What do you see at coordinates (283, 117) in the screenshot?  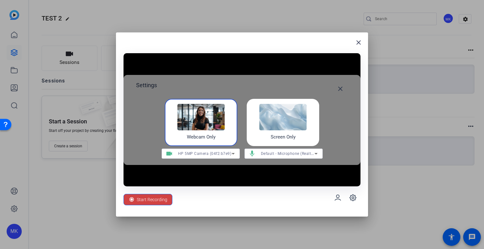 I see `img: self-record-screen.png` at bounding box center [283, 117].